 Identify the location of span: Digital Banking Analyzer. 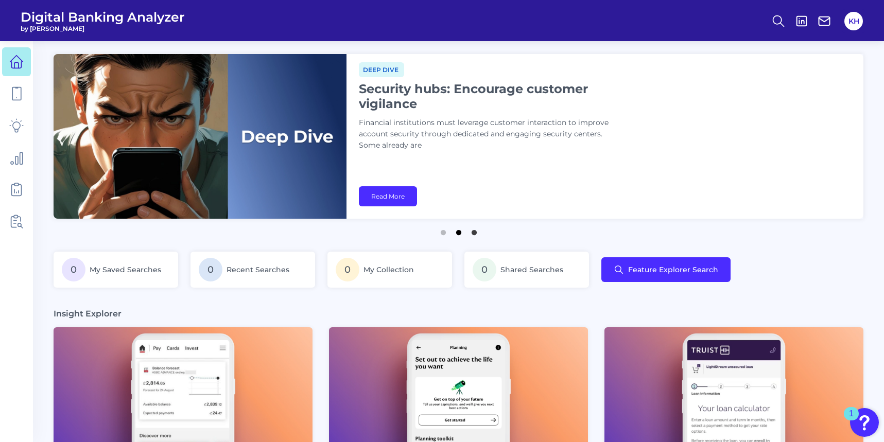
(103, 17).